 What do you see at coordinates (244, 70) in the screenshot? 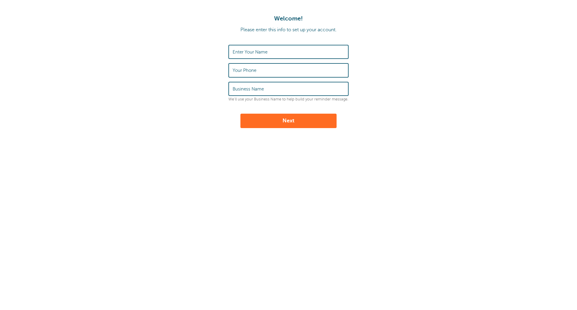
I see `label: Your Phone` at bounding box center [244, 70].